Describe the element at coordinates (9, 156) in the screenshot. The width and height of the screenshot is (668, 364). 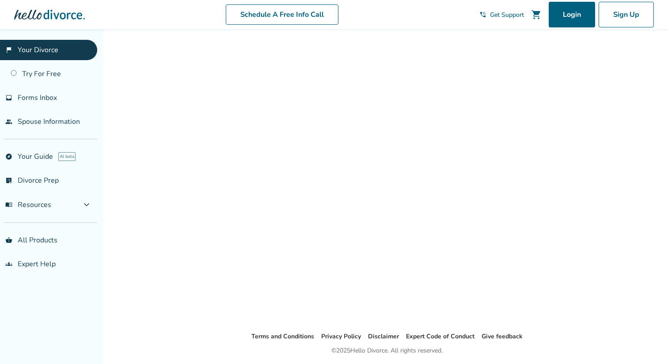
I see `span: explore` at that location.